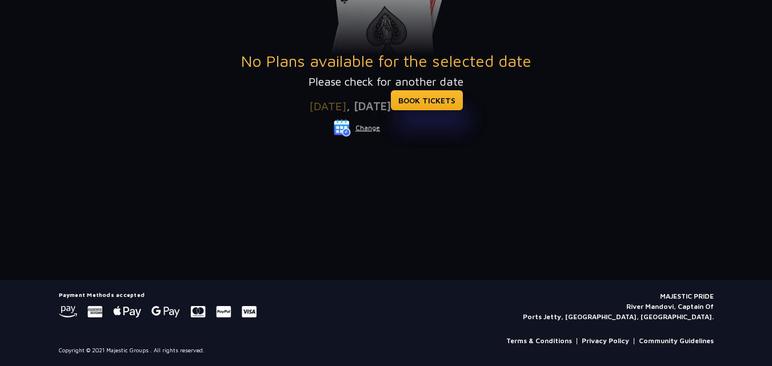 The image size is (772, 366). What do you see at coordinates (386, 61) in the screenshot?
I see `h3: No Plans available for the selected date` at bounding box center [386, 61].